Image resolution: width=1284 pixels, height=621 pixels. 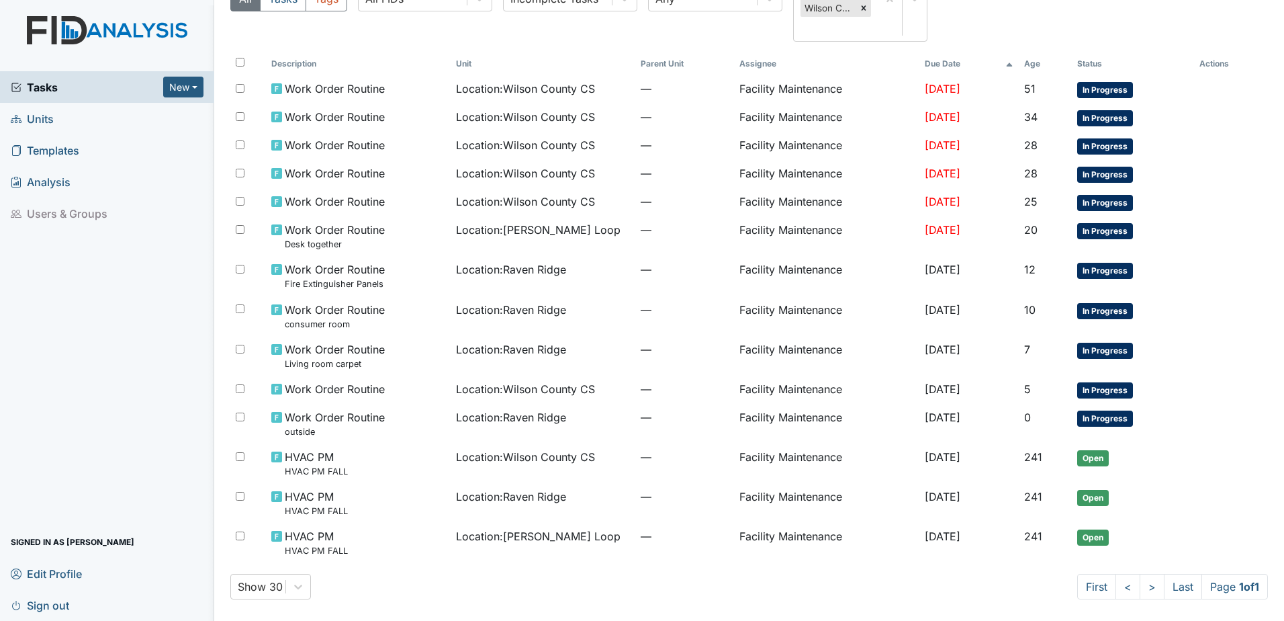 What do you see at coordinates (1028, 389) in the screenshot?
I see `span: 5` at bounding box center [1028, 389].